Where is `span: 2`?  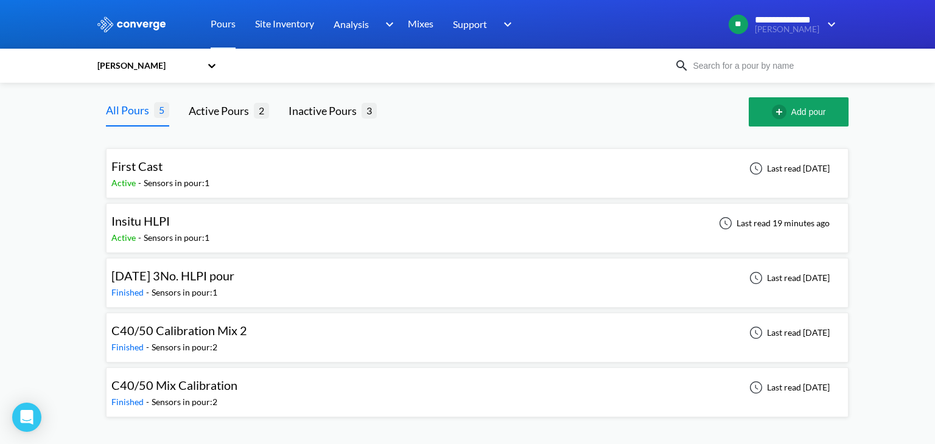 span: 2 is located at coordinates (261, 110).